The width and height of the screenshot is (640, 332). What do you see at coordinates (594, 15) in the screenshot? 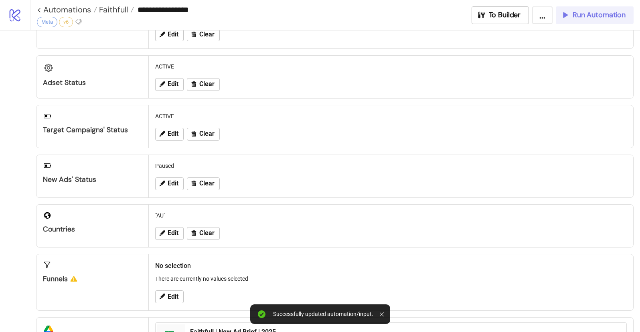
I see `button: Run Automation` at bounding box center [594, 15].